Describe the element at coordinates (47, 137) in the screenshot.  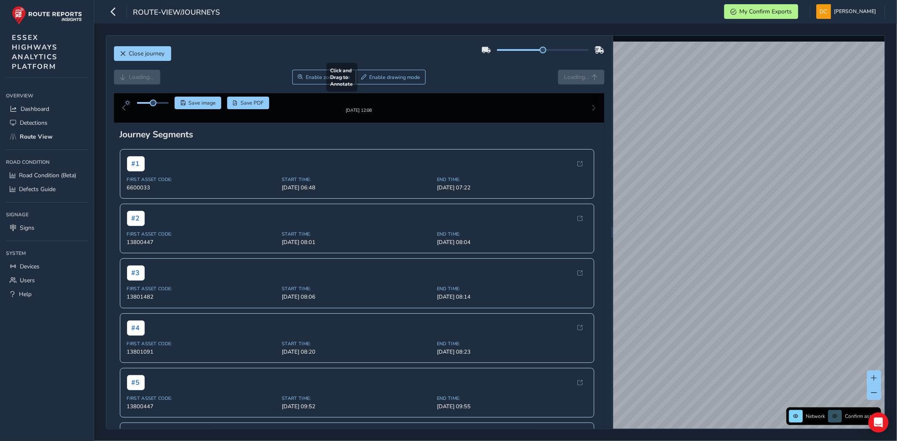
I see `a: Route View` at that location.